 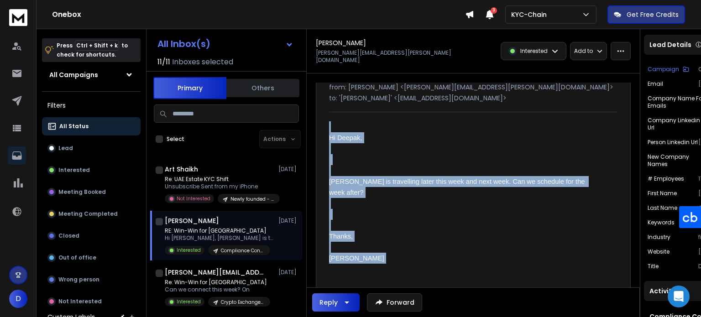 What do you see at coordinates (91, 214) in the screenshot?
I see `button: Meeting Completed` at bounding box center [91, 214].